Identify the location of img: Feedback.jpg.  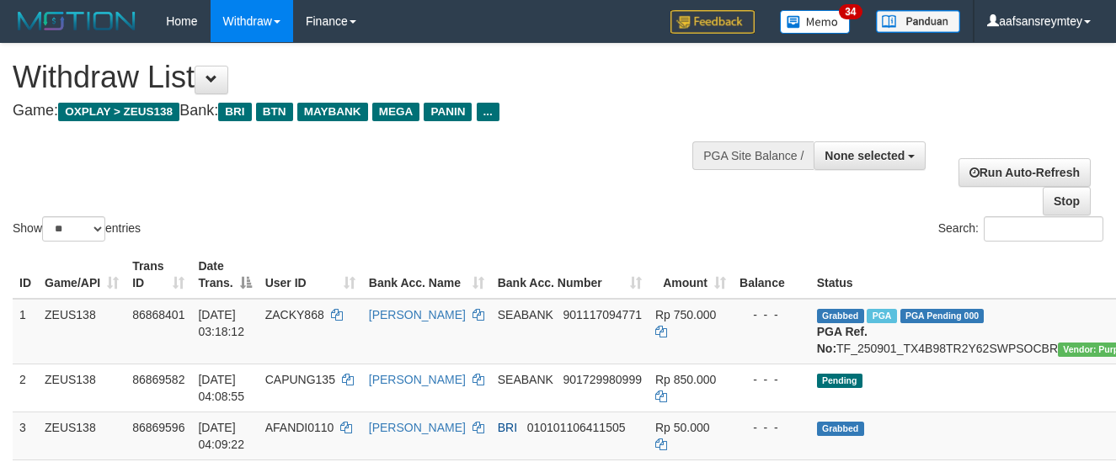
(713, 22).